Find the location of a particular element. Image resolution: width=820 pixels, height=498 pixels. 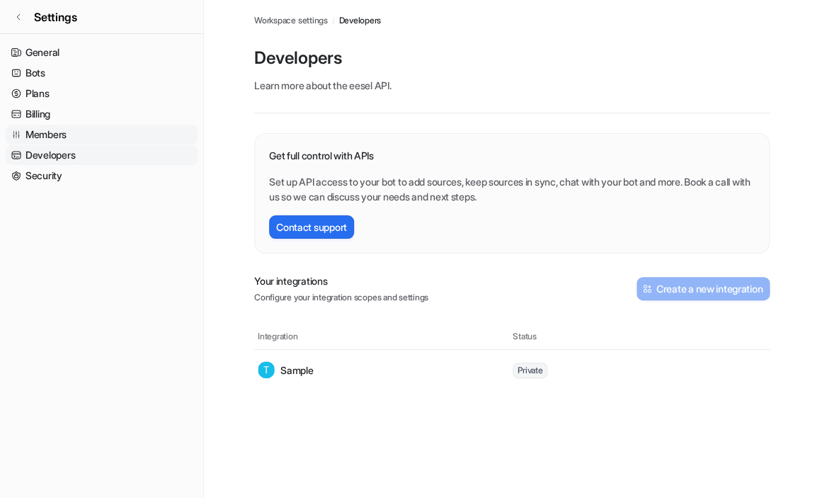

span: Settings is located at coordinates (55, 17).